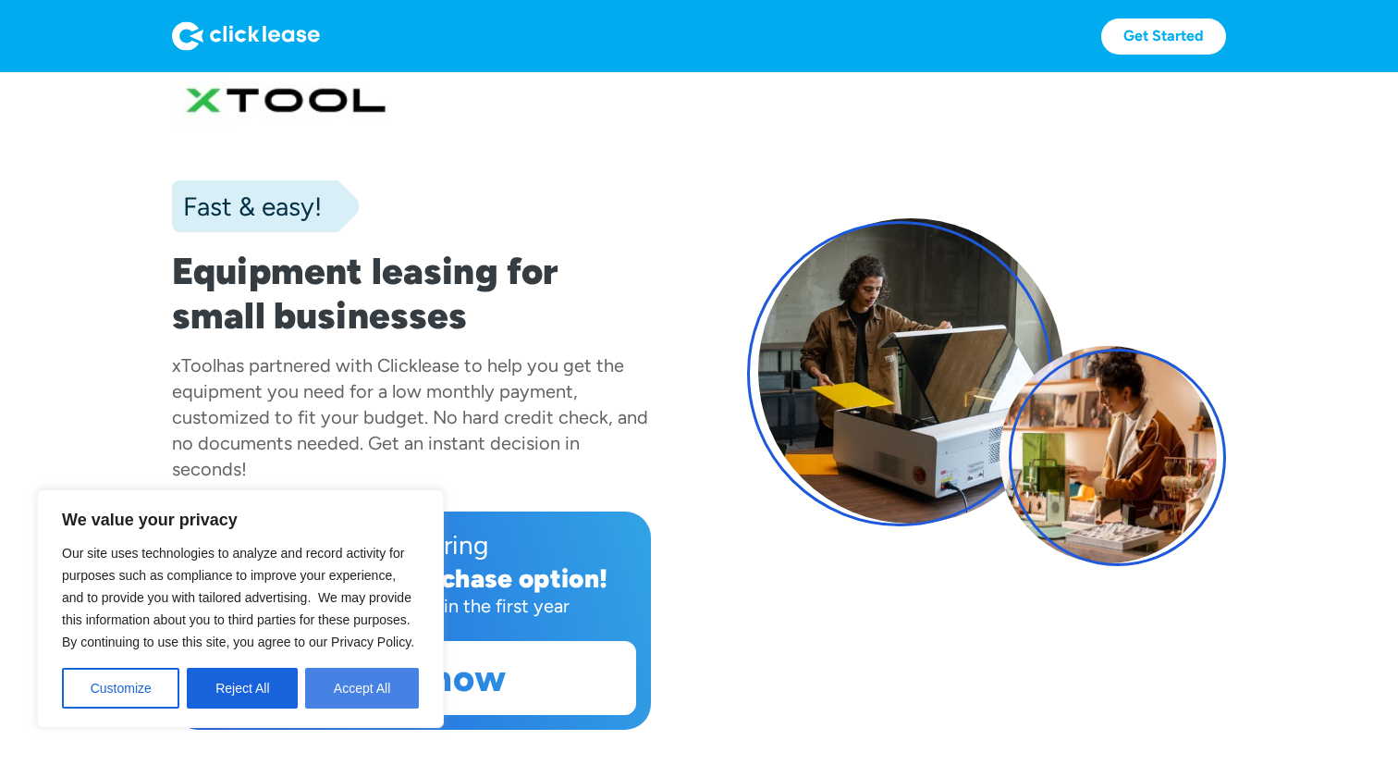 The image size is (1398, 765). I want to click on div: xTool, so click(194, 365).